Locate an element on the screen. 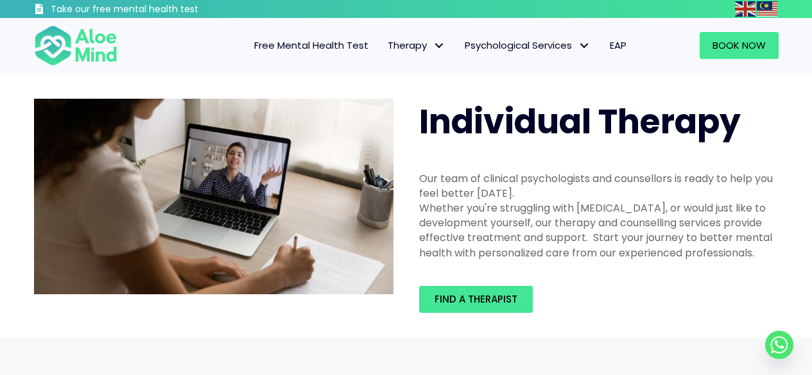 The width and height of the screenshot is (812, 375). a: Find a therapist is located at coordinates (476, 300).